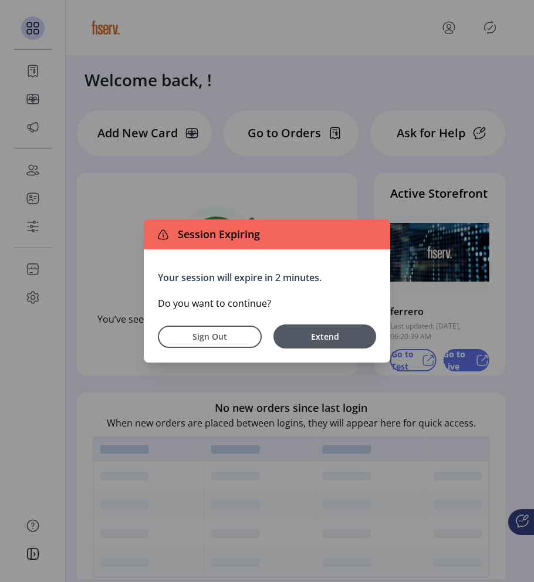  Describe the element at coordinates (267, 303) in the screenshot. I see `p: Do you want to continue?` at that location.